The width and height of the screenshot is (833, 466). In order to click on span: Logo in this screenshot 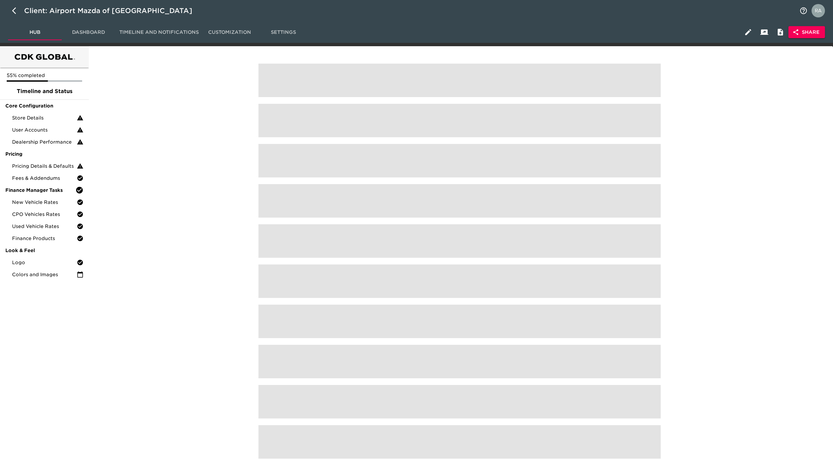, I will do `click(44, 263)`.